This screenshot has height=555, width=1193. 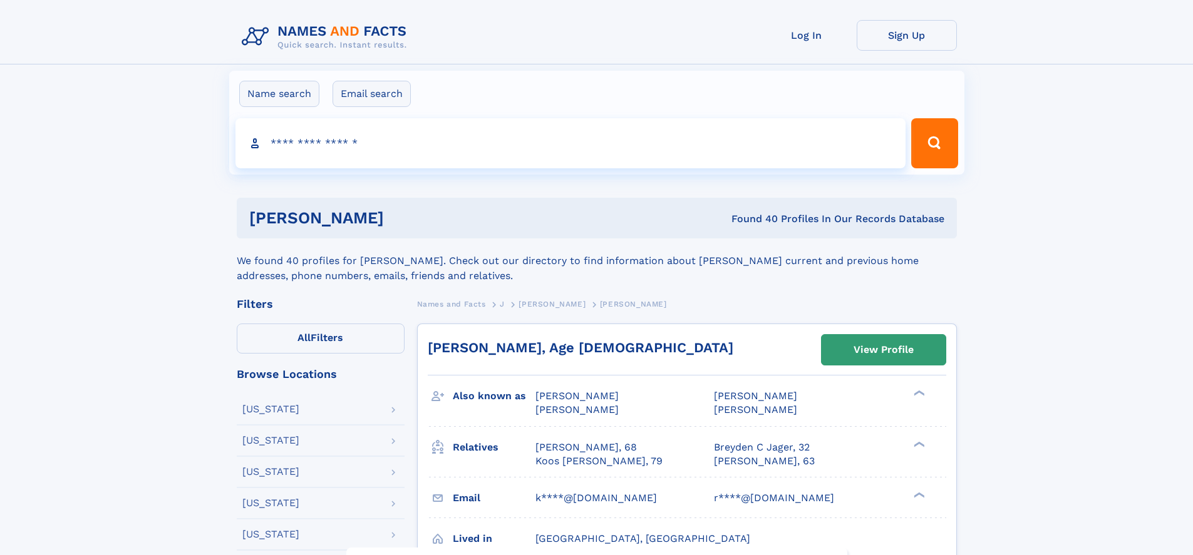 I want to click on span: J, so click(x=502, y=304).